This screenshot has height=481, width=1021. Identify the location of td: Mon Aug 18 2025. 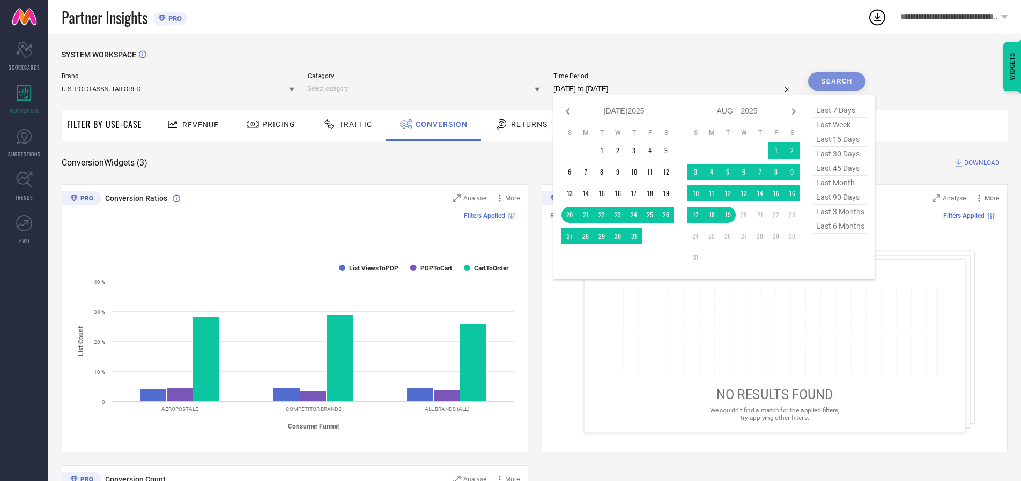
(711, 215).